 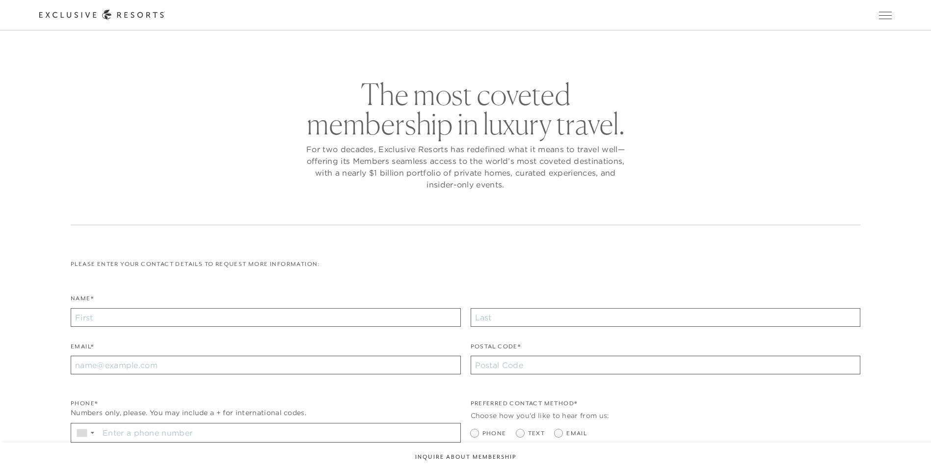 I want to click on label: Postal Code*, so click(x=496, y=349).